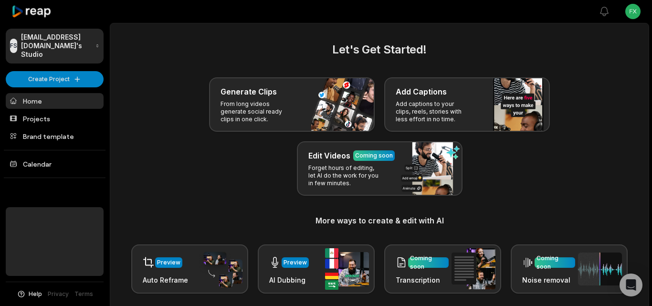 The image size is (652, 306). What do you see at coordinates (631, 285) in the screenshot?
I see `div: Open Intercom Messenger` at bounding box center [631, 285].